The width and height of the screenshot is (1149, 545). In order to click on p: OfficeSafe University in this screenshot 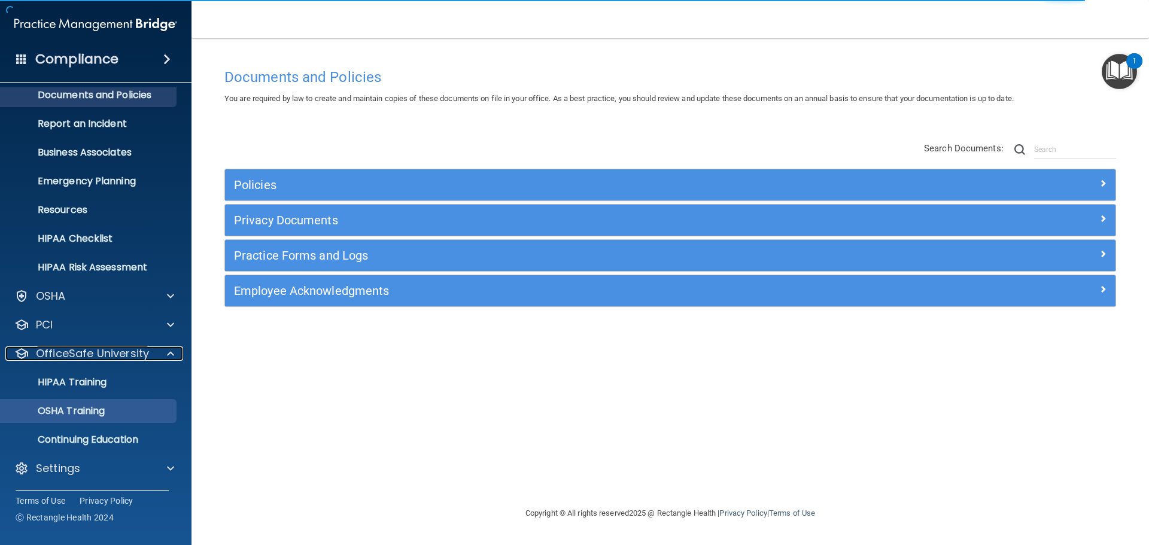, I will do `click(92, 354)`.